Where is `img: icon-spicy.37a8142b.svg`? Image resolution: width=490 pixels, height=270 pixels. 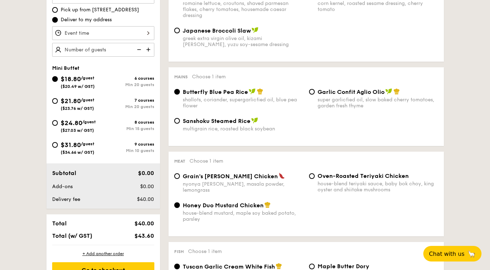
img: icon-spicy.37a8142b.svg is located at coordinates (282, 176).